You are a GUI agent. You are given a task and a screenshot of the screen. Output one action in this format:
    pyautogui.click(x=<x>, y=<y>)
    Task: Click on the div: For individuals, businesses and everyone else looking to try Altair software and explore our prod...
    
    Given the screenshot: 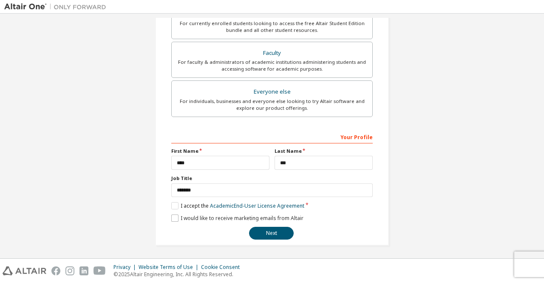 What is the action you would take?
    pyautogui.click(x=272, y=105)
    